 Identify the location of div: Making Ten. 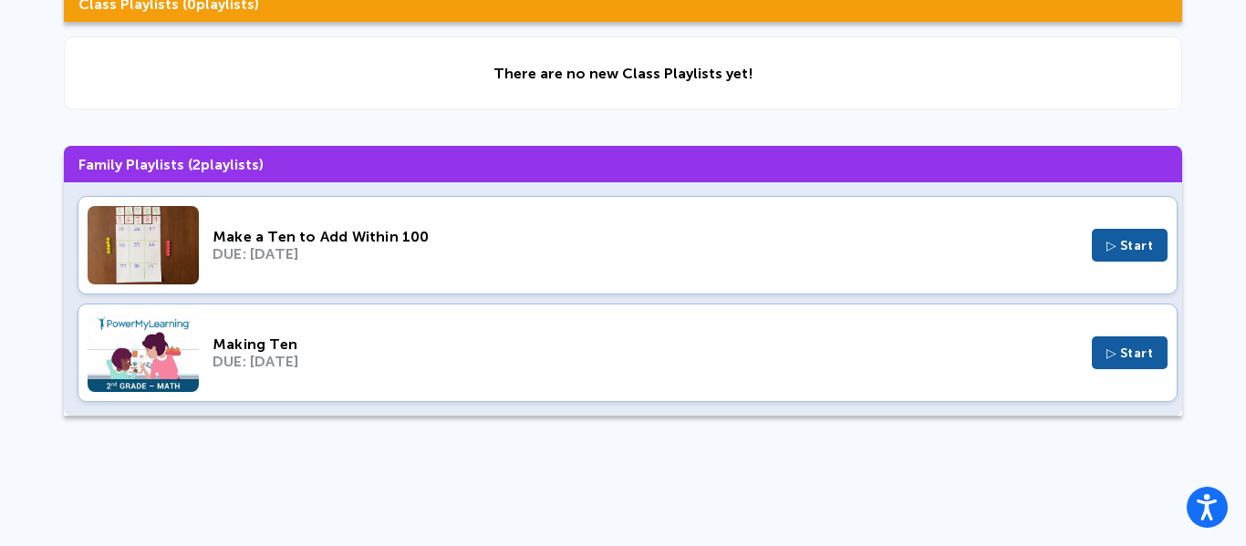
(645, 344).